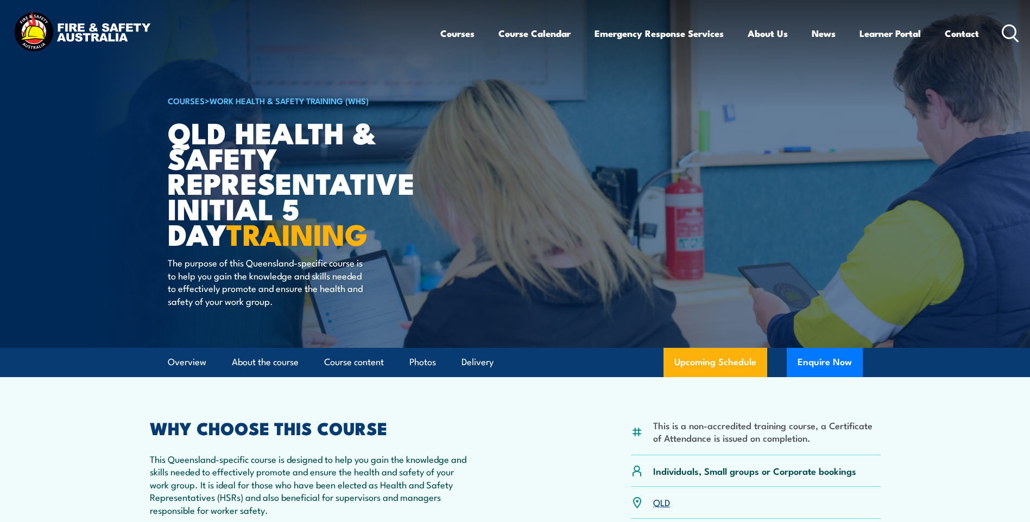  Describe the element at coordinates (767, 432) in the screenshot. I see `li: This is a non-accredited training course, a Certificate of Attendance is issued on completion.` at that location.